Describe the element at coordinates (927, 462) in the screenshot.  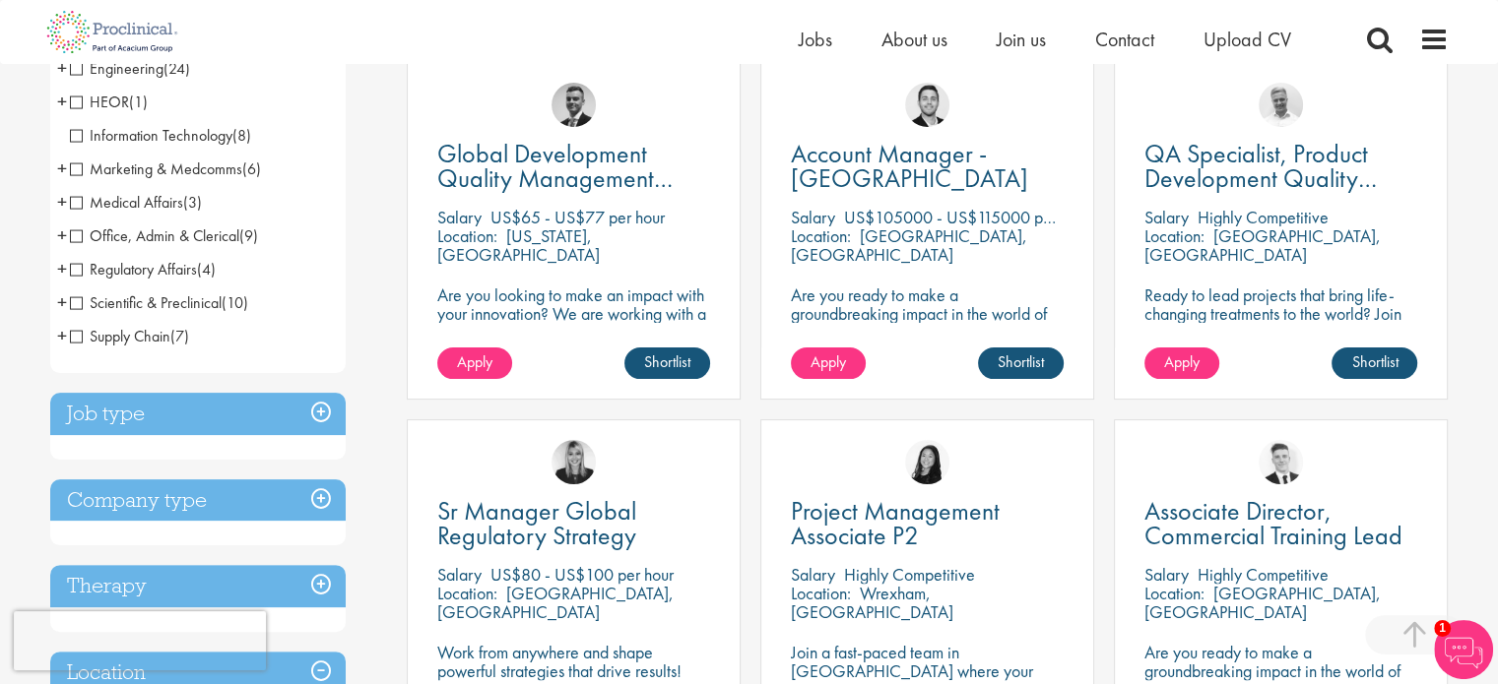
I see `img: Numhom Sudsok` at that location.